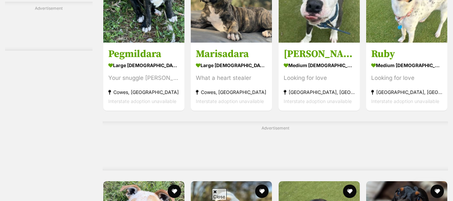  What do you see at coordinates (231, 78) in the screenshot?
I see `div: What a heart stealer` at bounding box center [231, 78].